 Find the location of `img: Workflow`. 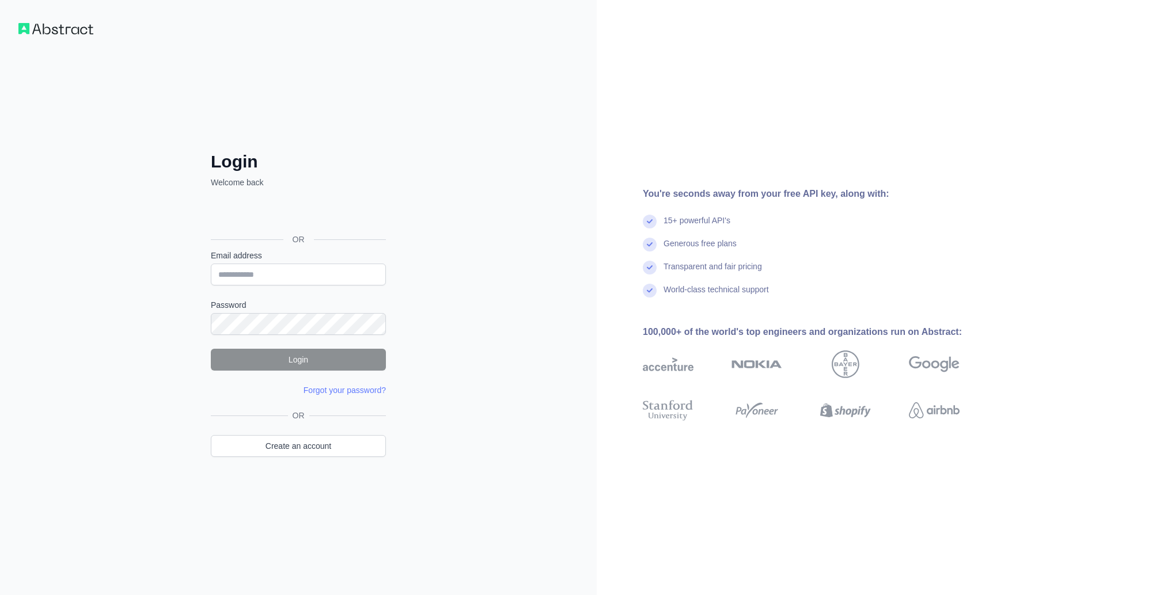

img: Workflow is located at coordinates (56, 29).